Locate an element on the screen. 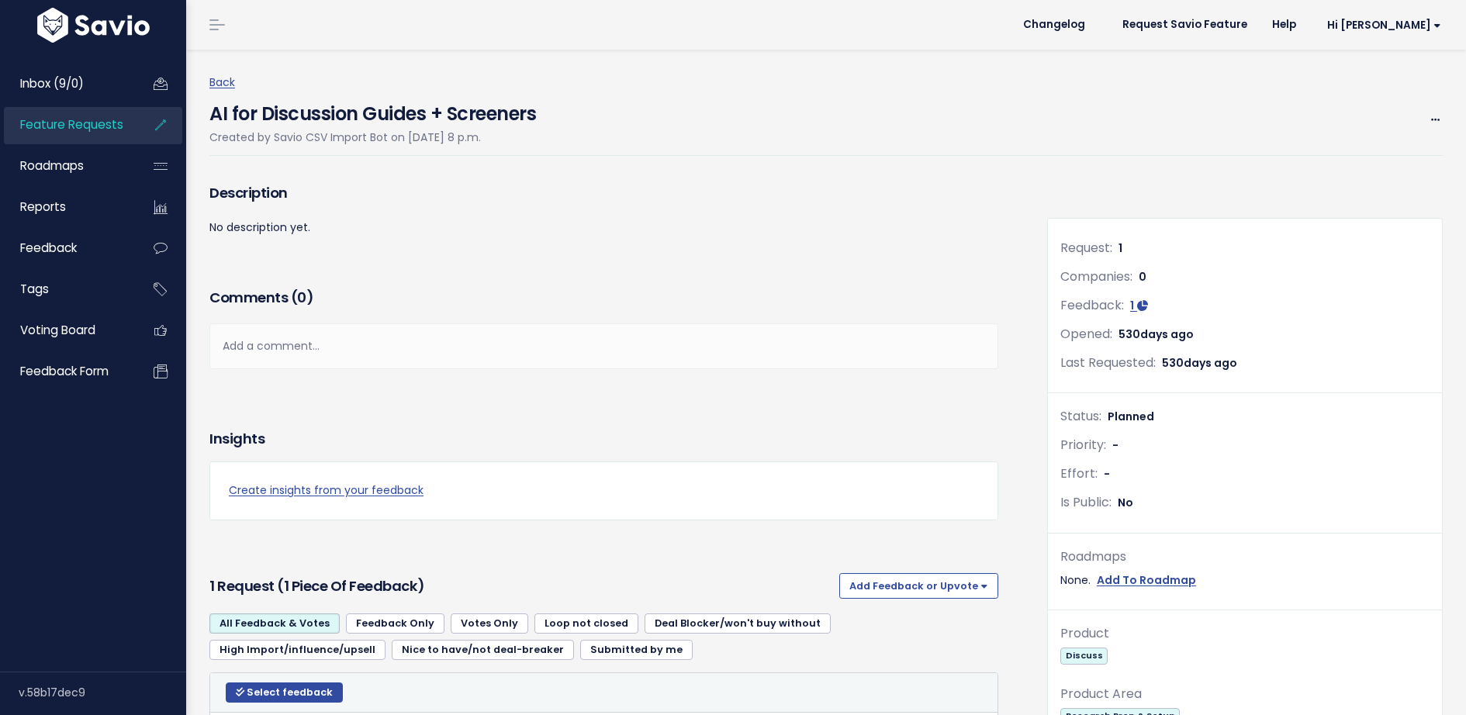  button: Add Feedback or Upvote is located at coordinates (918, 586).